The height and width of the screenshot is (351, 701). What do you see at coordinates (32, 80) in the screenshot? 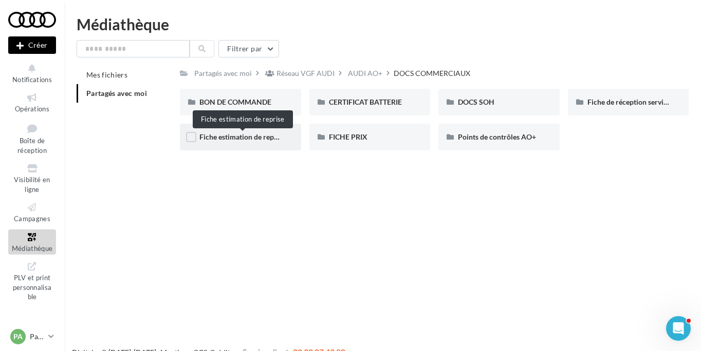
I see `span: Notifications` at bounding box center [32, 80].